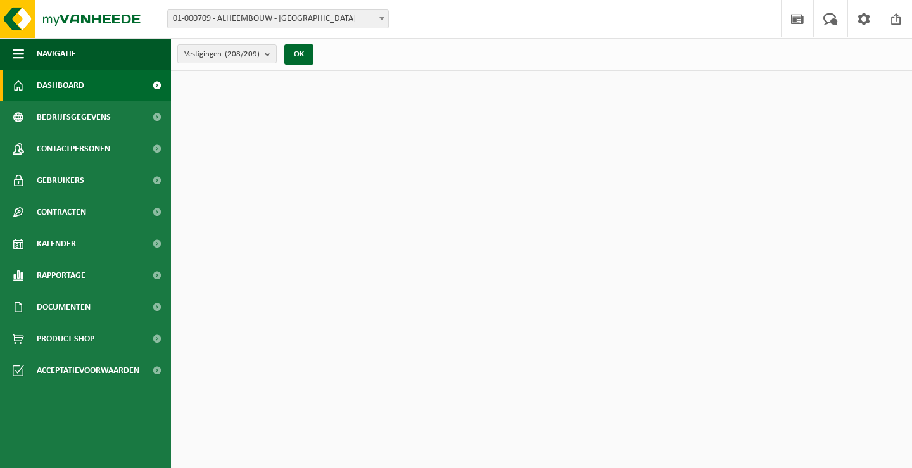 This screenshot has height=468, width=912. I want to click on span: Rapportage, so click(61, 275).